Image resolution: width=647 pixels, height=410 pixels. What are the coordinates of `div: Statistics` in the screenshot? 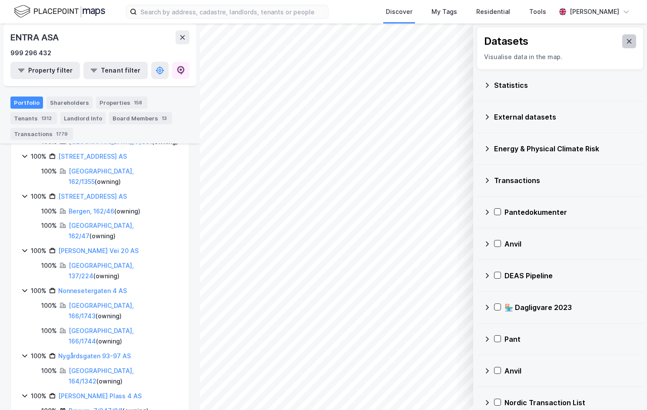 It's located at (565, 85).